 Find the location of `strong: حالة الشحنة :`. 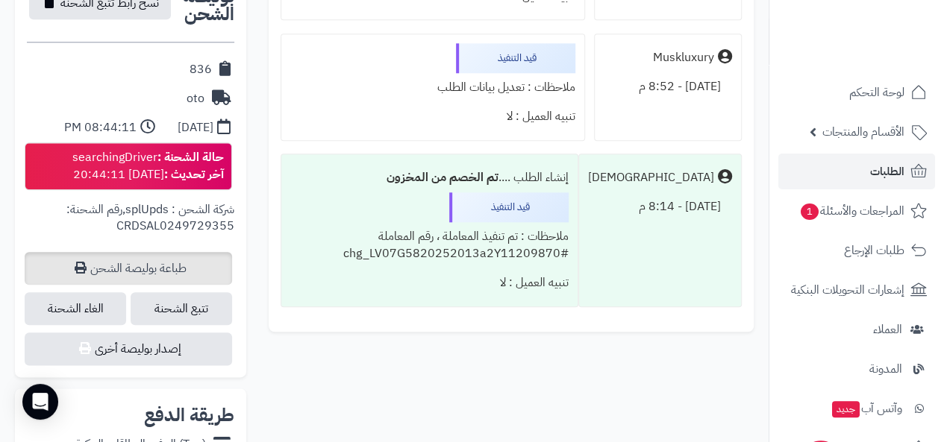

strong: حالة الشحنة : is located at coordinates (190, 157).